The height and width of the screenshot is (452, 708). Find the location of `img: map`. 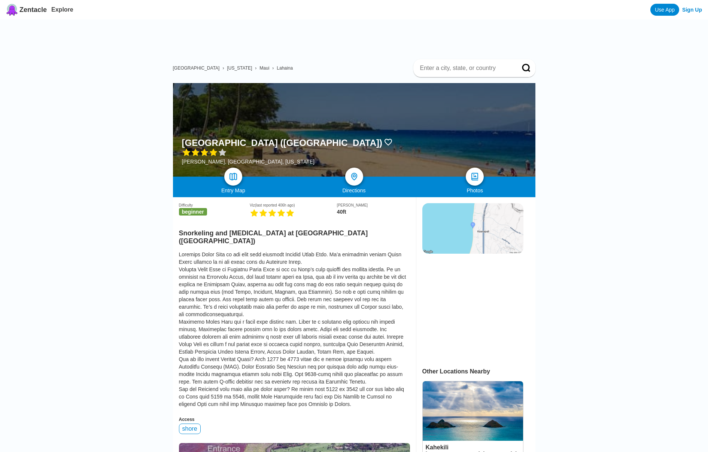

img: map is located at coordinates (233, 177).